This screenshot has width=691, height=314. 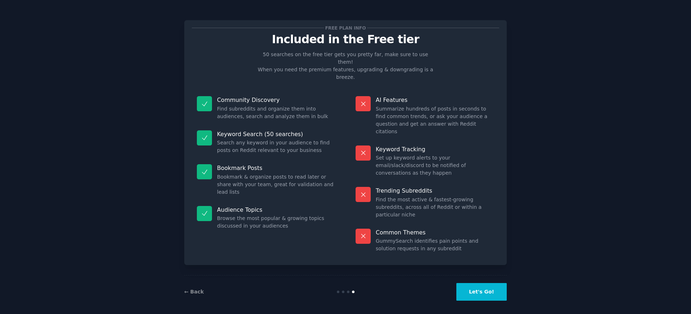 I want to click on dd: Browse the most popular & growing topics discussed in your audiences, so click(x=276, y=222).